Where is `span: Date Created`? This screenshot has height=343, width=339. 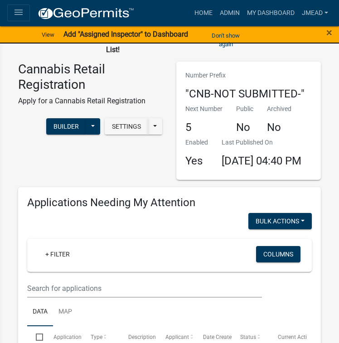 span: Date Created is located at coordinates (219, 337).